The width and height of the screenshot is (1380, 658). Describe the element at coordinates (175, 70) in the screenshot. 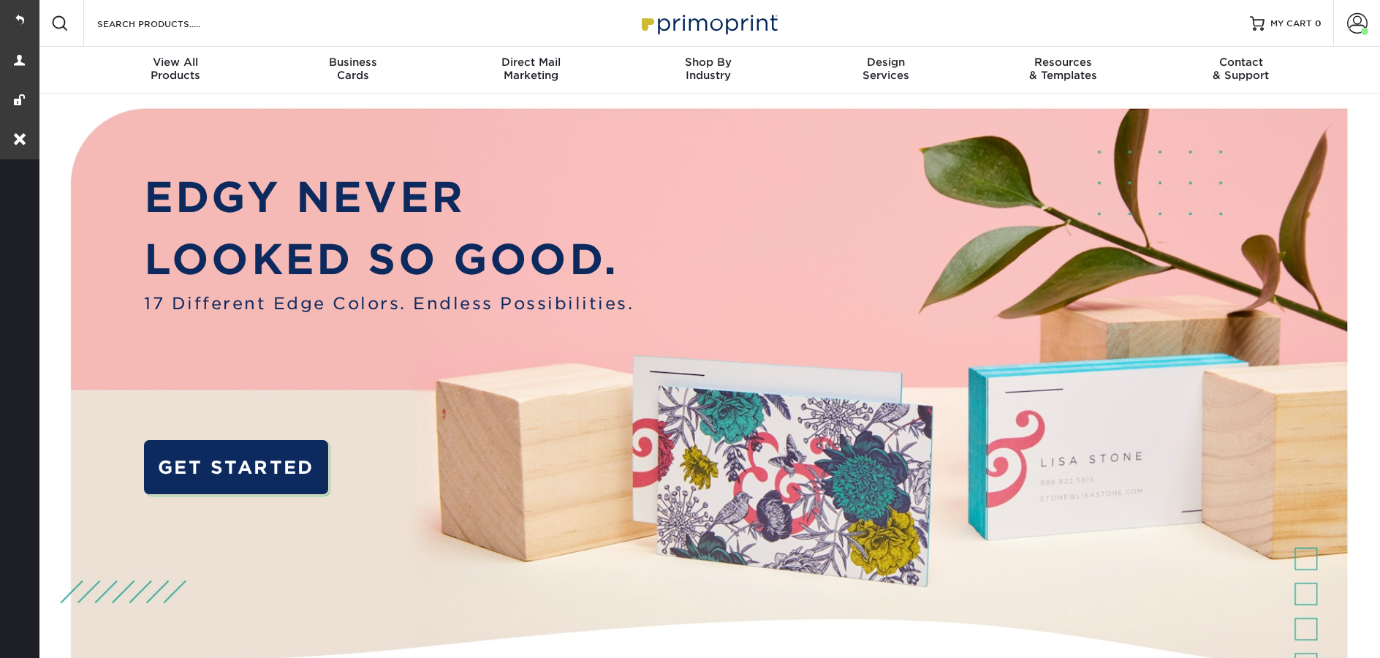

I see `a: View AllProducts` at that location.